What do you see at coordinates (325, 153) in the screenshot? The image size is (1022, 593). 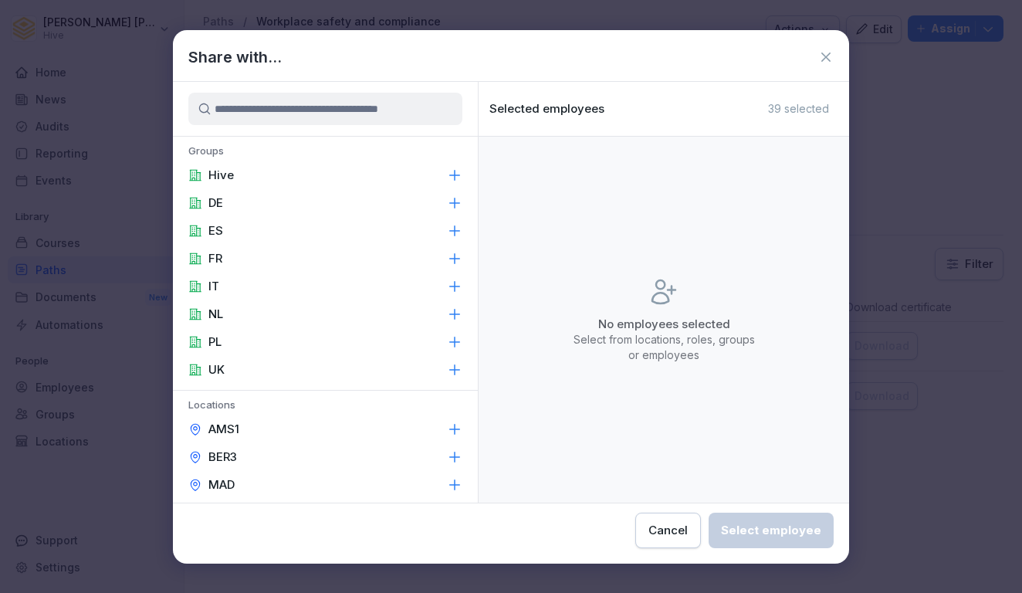 I see `p: Groups` at bounding box center [325, 153].